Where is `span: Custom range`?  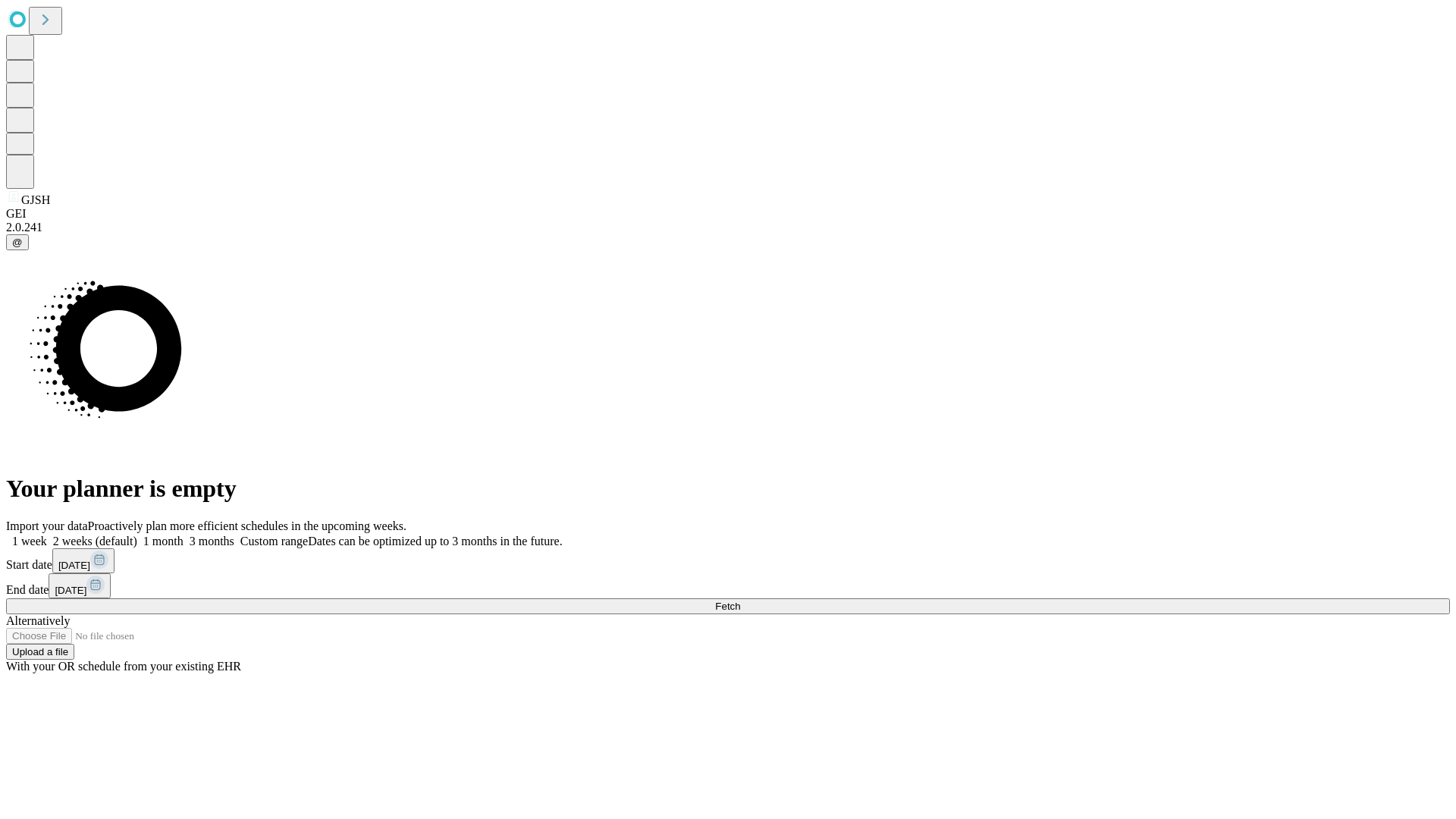 span: Custom range is located at coordinates (274, 540).